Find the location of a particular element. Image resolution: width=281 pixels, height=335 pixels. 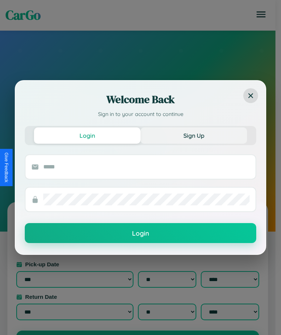

p: Sign in to your account to continue is located at coordinates (141, 115).